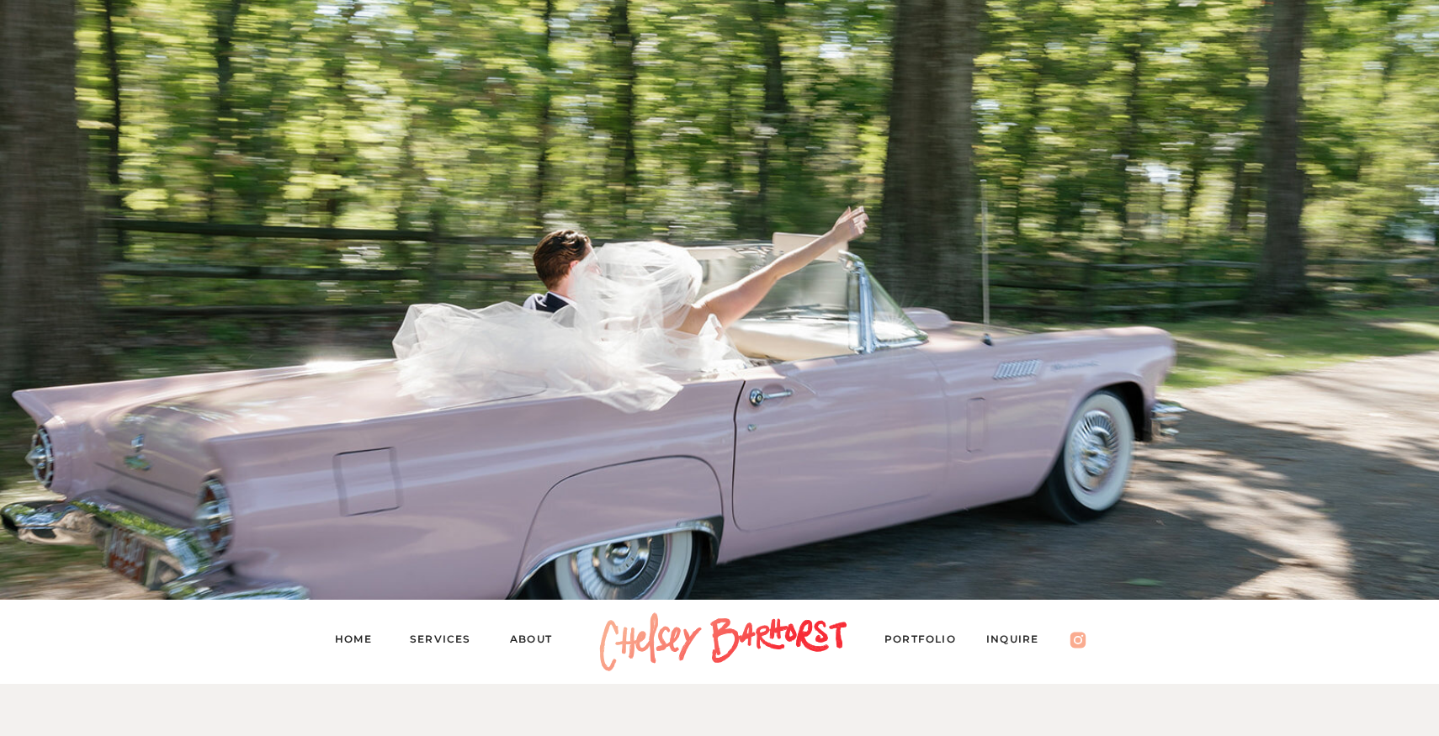 The width and height of the screenshot is (1439, 736). What do you see at coordinates (360, 642) in the screenshot?
I see `nav: Home` at bounding box center [360, 642].